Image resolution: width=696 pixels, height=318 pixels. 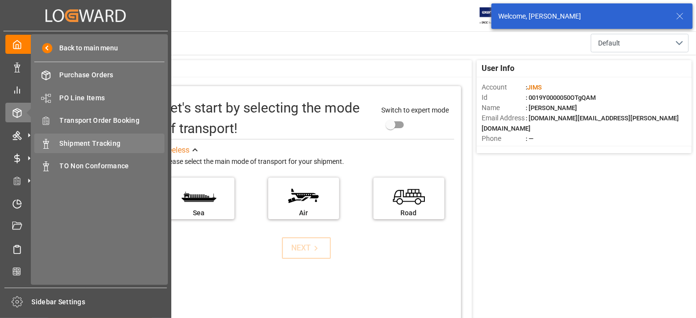 What do you see at coordinates (560, 97) in the screenshot?
I see `span: : 0019Y0000050OTgQAM` at bounding box center [560, 97].